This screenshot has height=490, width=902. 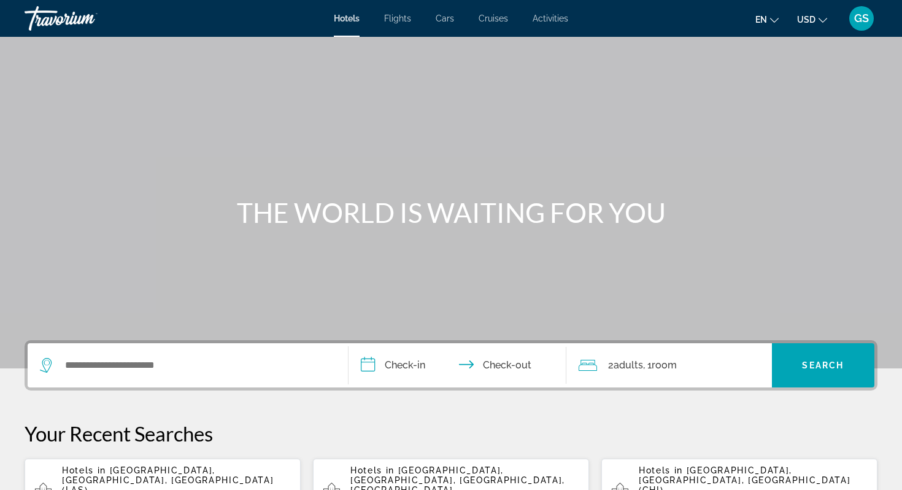 What do you see at coordinates (625, 365) in the screenshot?
I see `span: 2` at bounding box center [625, 365].